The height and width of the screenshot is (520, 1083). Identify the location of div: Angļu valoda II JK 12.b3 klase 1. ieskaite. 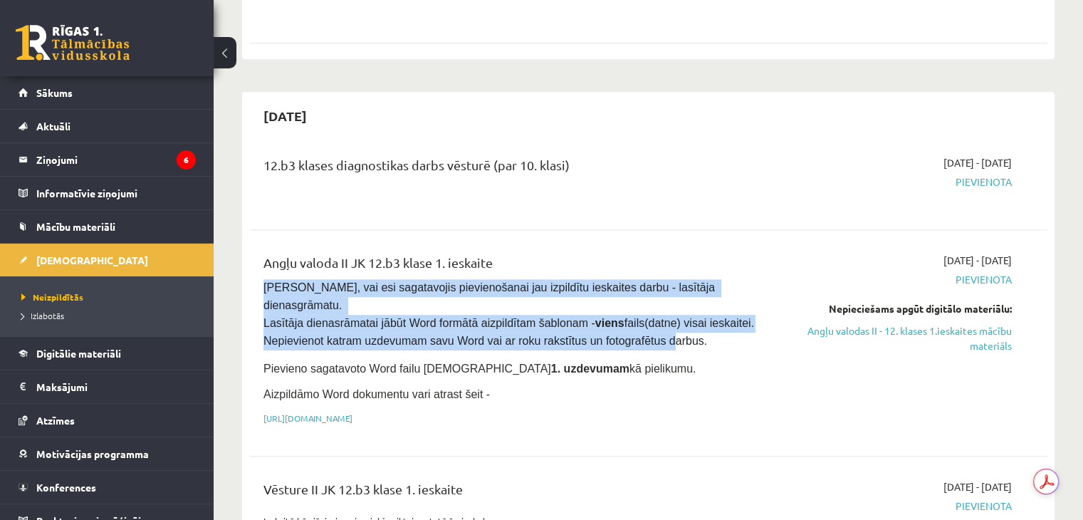
(509, 266).